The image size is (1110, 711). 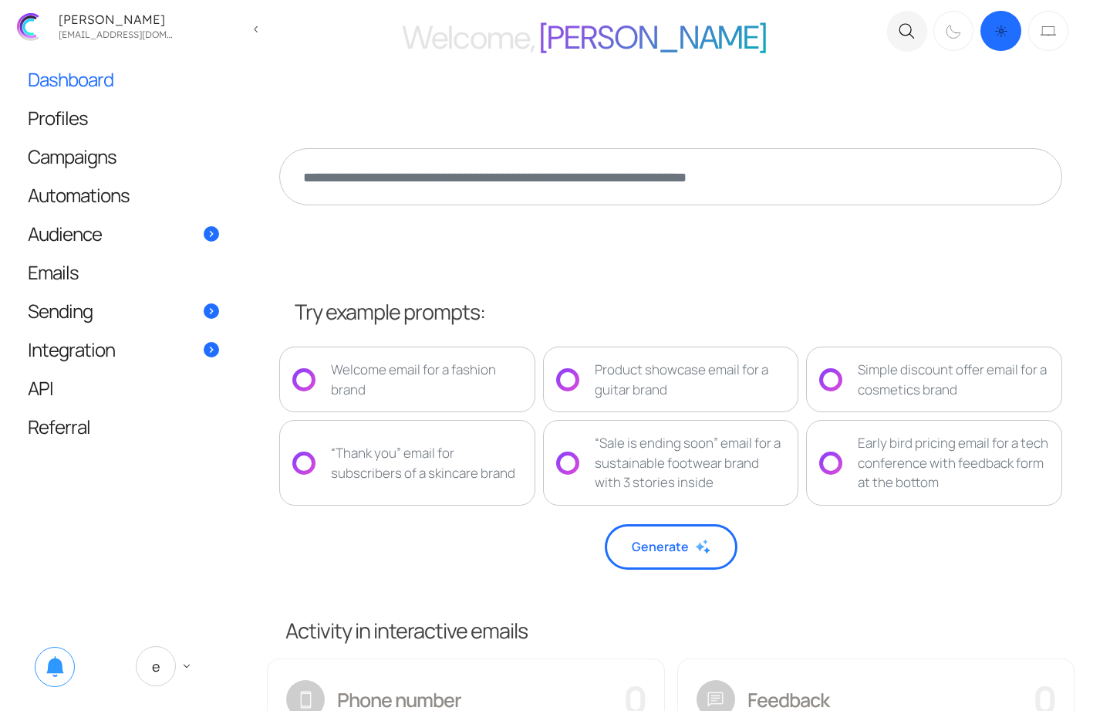 What do you see at coordinates (427, 462) in the screenshot?
I see `div: “Thank you” email for subscribers of a skincare brand` at bounding box center [427, 462].